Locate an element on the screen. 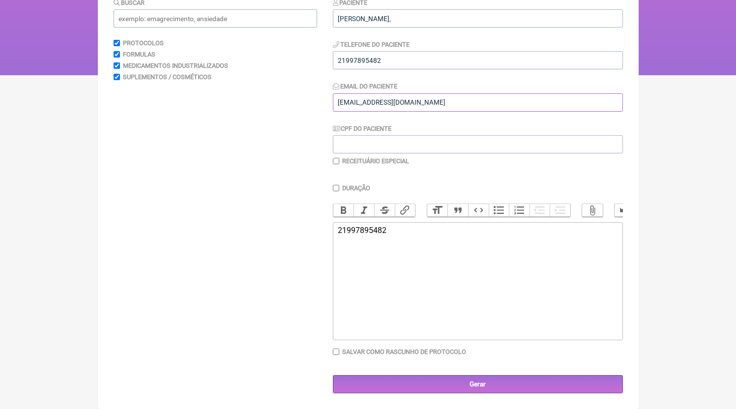 This screenshot has width=736, height=409. button: Heading is located at coordinates (438, 210).